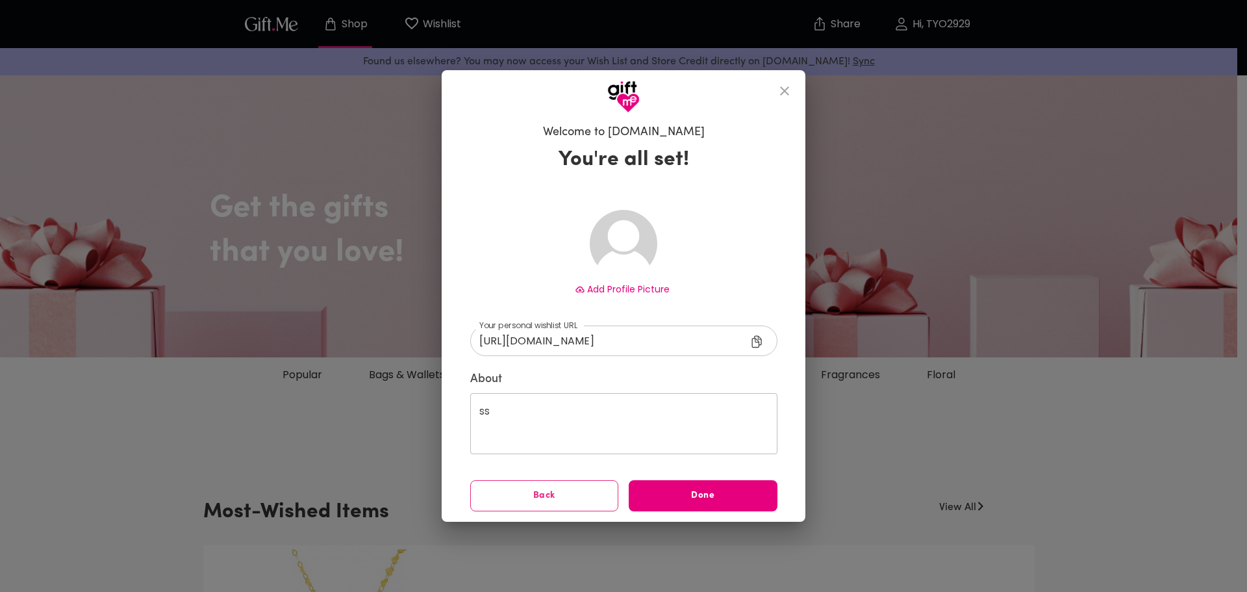  What do you see at coordinates (785, 91) in the screenshot?
I see `button: close` at bounding box center [785, 91].